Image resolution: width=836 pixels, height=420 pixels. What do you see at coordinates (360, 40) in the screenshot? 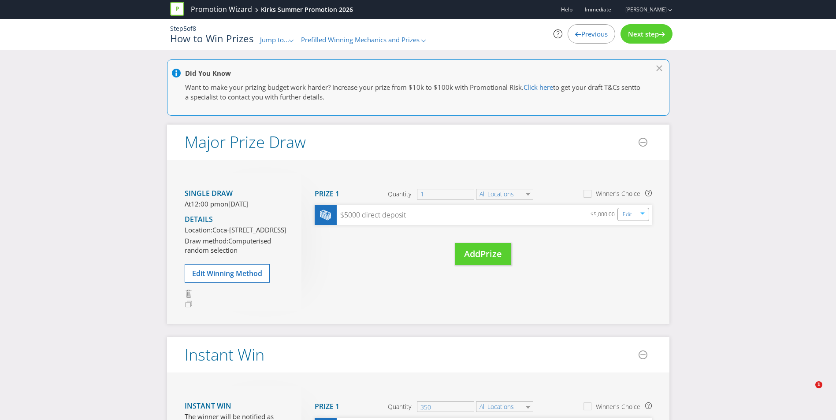
I see `span: Prefilled Winning Mechanics and Prizes` at bounding box center [360, 40].